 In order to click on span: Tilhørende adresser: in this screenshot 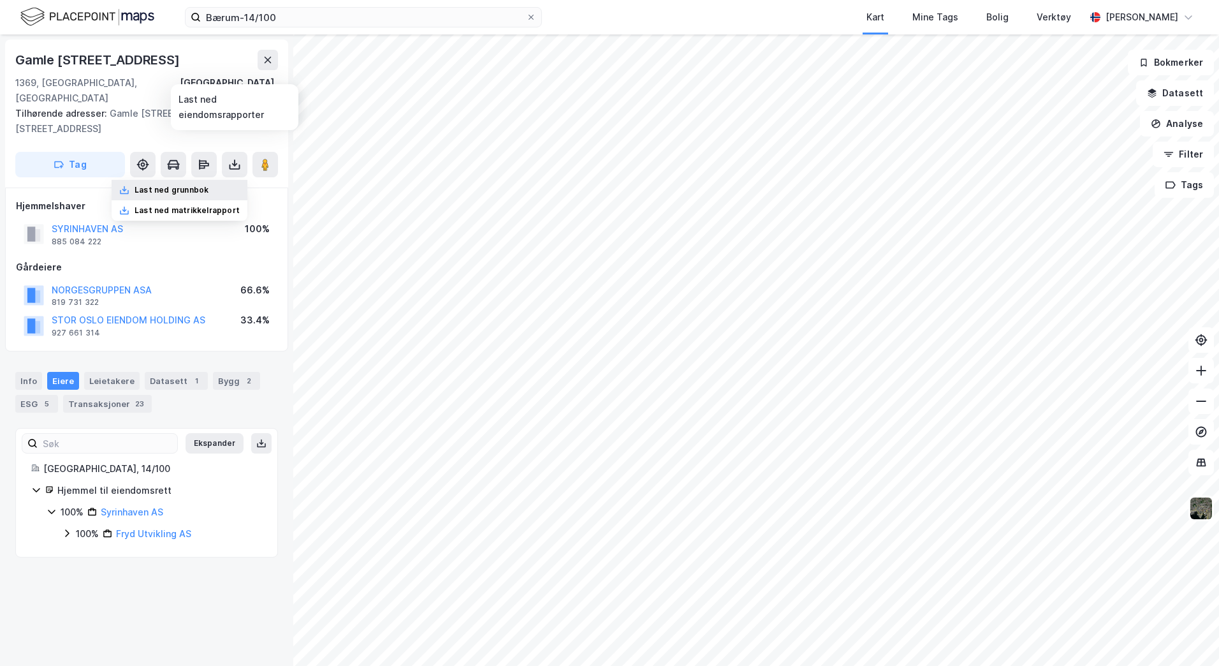, I will do `click(62, 113)`.